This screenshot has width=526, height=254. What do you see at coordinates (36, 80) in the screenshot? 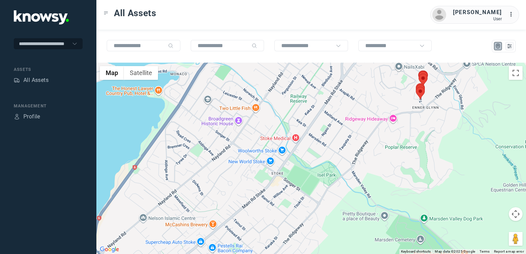
I see `div: All Assets` at bounding box center [36, 80].